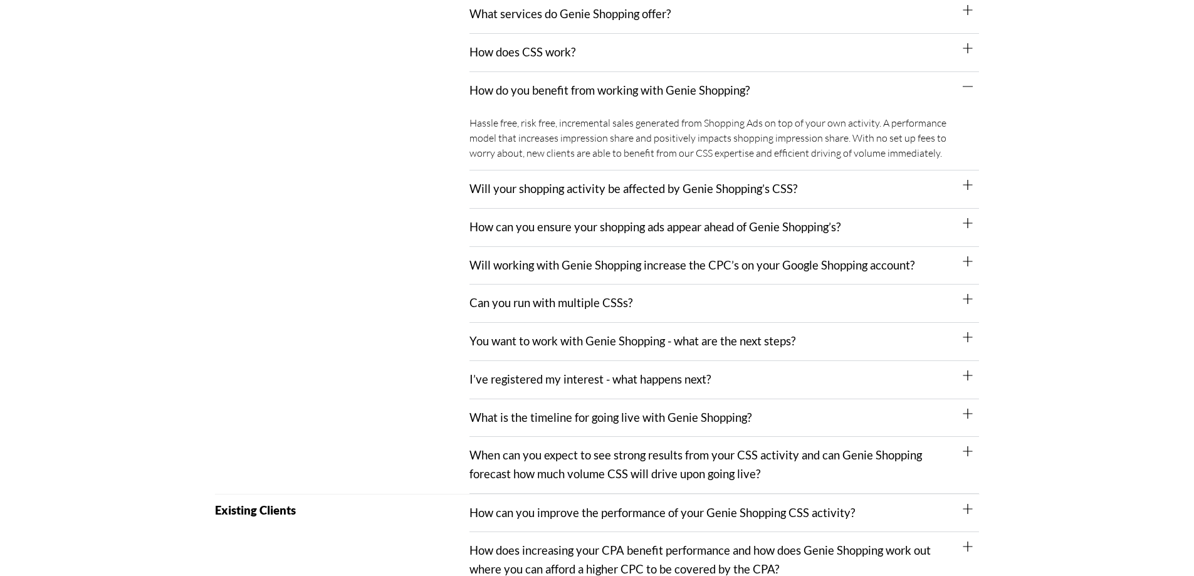 The width and height of the screenshot is (1194, 576). What do you see at coordinates (724, 342) in the screenshot?
I see `div: You want to work with Genie Shopping - what are the next steps?` at bounding box center [724, 342].